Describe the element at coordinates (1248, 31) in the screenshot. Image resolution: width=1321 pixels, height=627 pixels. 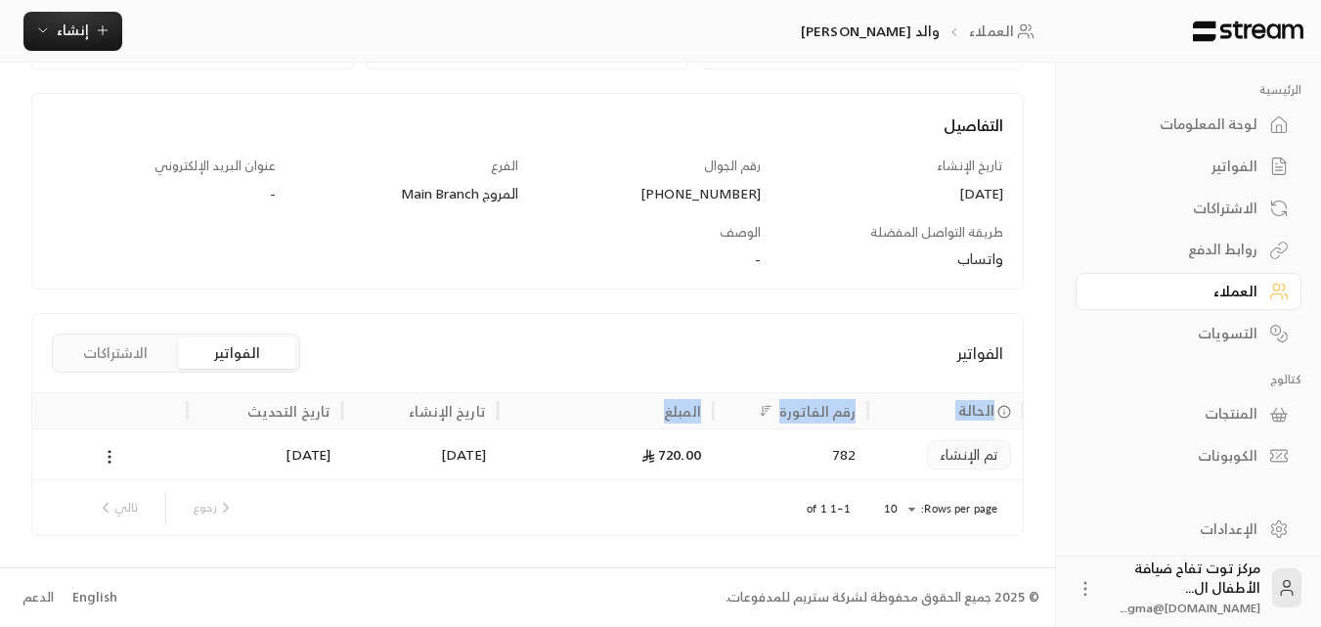
I see `img: Logo` at that location.